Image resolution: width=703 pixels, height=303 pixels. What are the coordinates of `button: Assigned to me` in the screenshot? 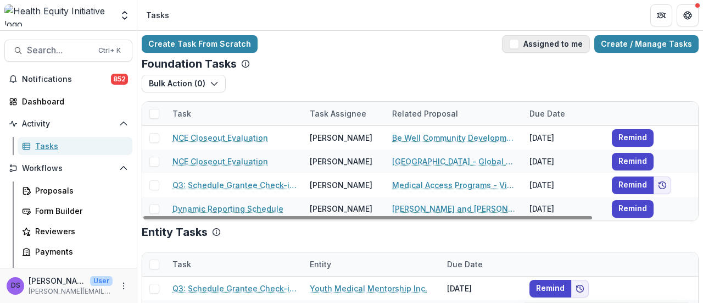 It's located at (546, 44).